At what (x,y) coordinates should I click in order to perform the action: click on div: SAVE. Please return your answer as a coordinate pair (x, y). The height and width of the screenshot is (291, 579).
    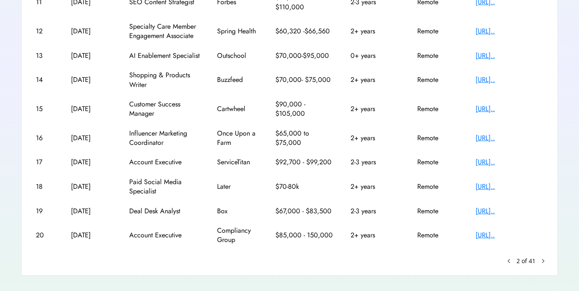
    Looking at the image, I should click on (289, 260).